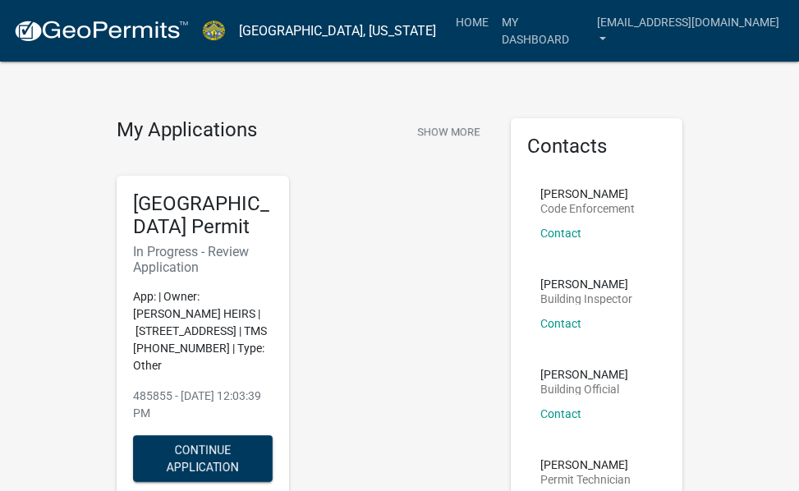 The width and height of the screenshot is (799, 491). What do you see at coordinates (203, 458) in the screenshot?
I see `button: Continue Application` at bounding box center [203, 458].